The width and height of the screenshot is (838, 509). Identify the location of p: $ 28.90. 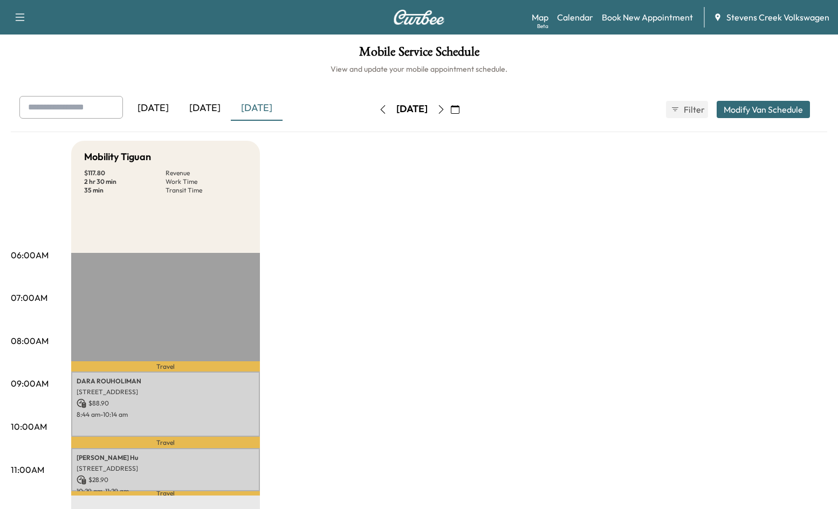
(166, 480).